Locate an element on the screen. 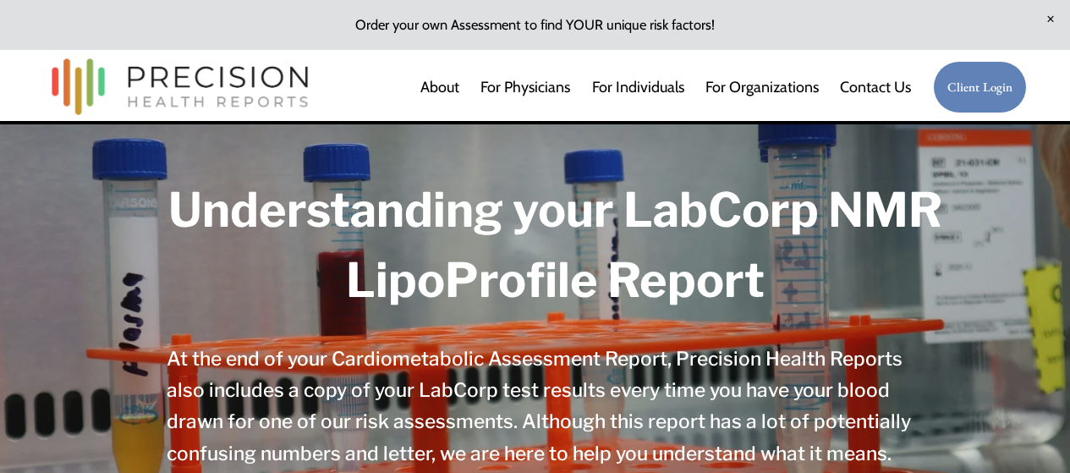 The width and height of the screenshot is (1070, 473). a: Contact Us is located at coordinates (875, 87).